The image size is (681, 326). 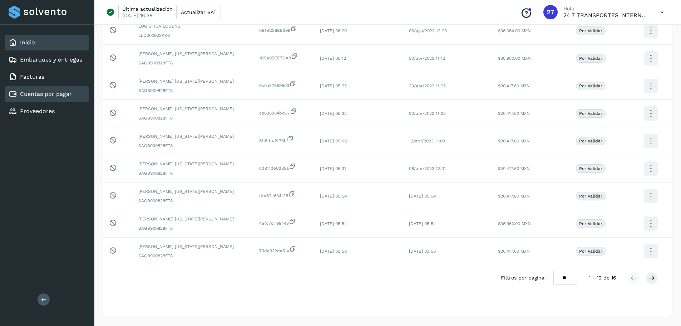 I want to click on span: Actualizar SAT, so click(x=198, y=12).